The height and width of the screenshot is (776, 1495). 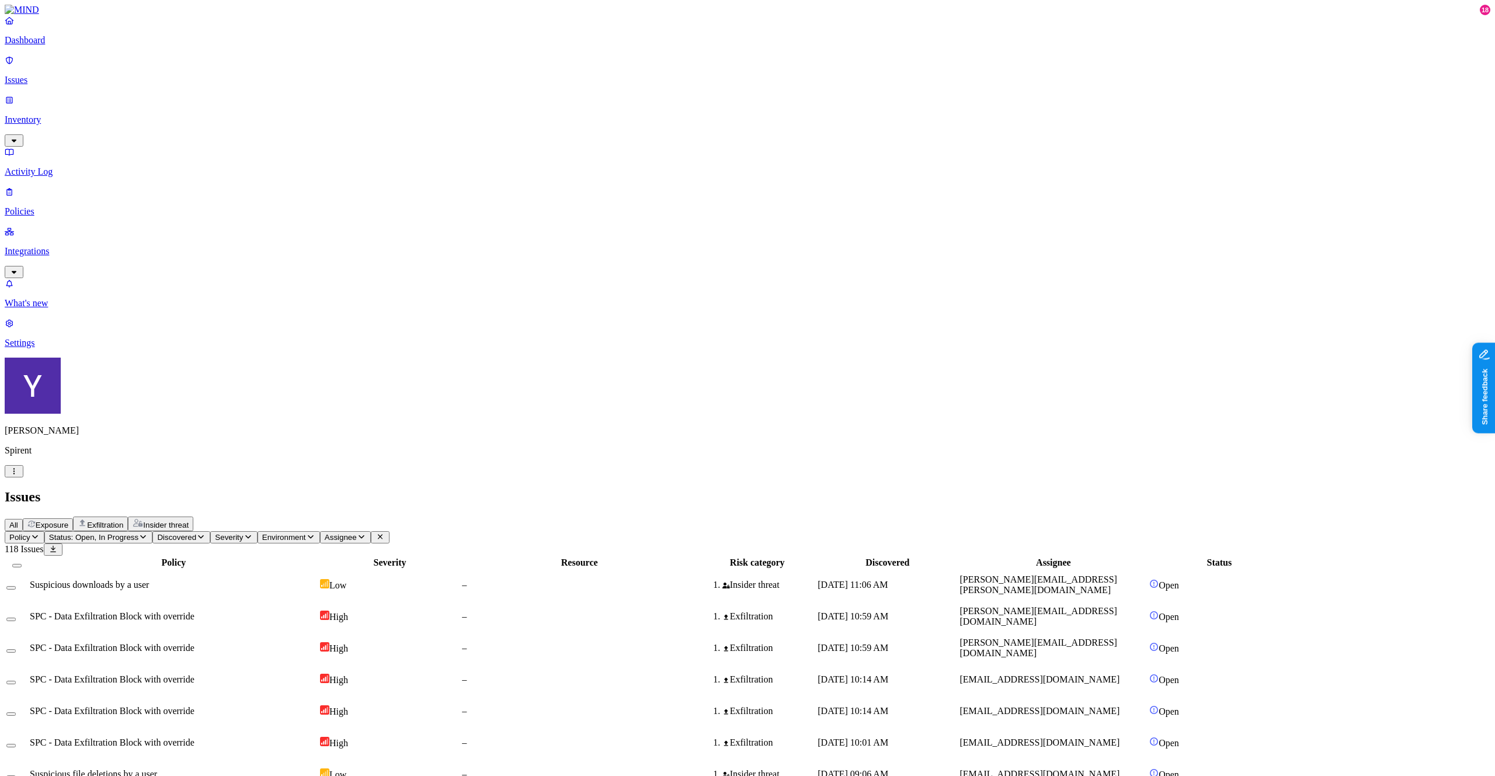 I want to click on div: Insider threat, so click(x=768, y=585).